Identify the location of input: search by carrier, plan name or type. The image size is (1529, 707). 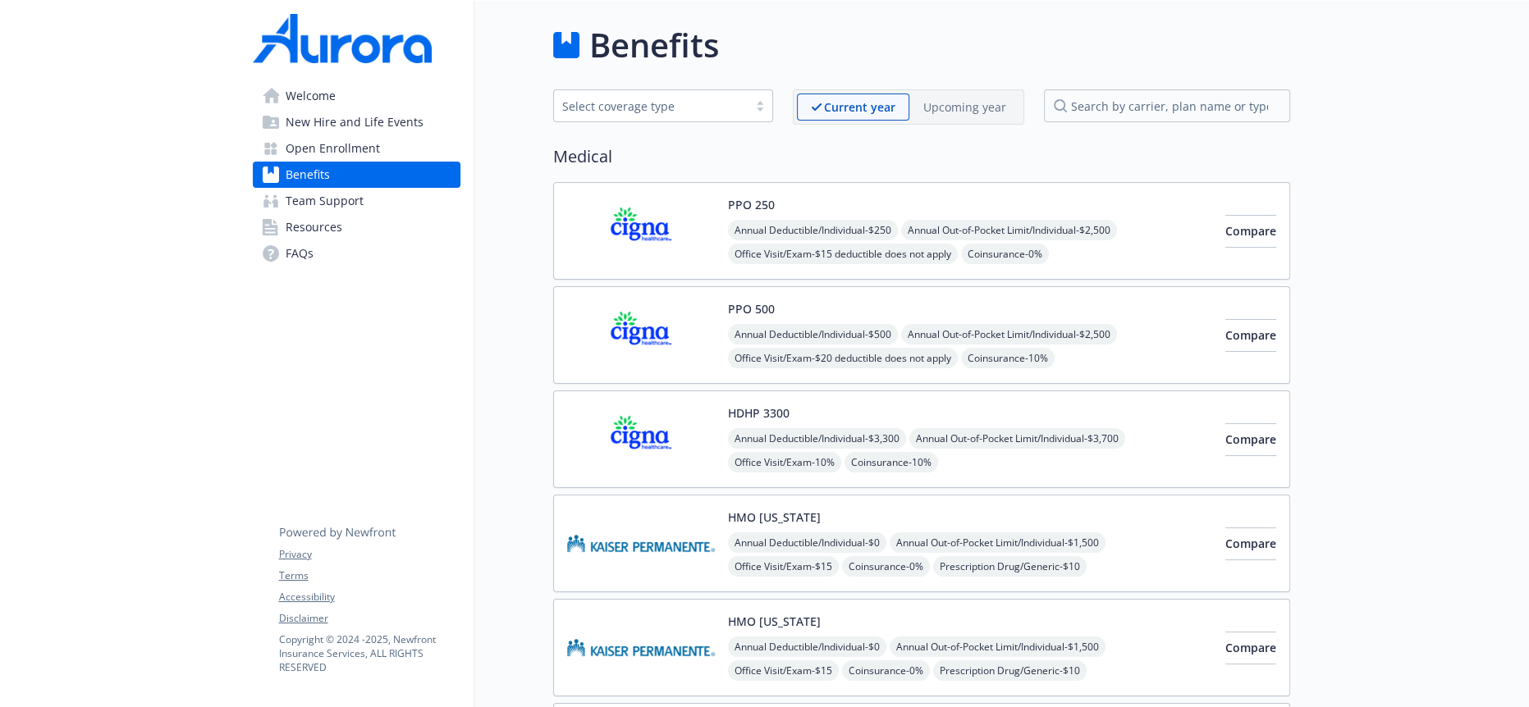
(1167, 106).